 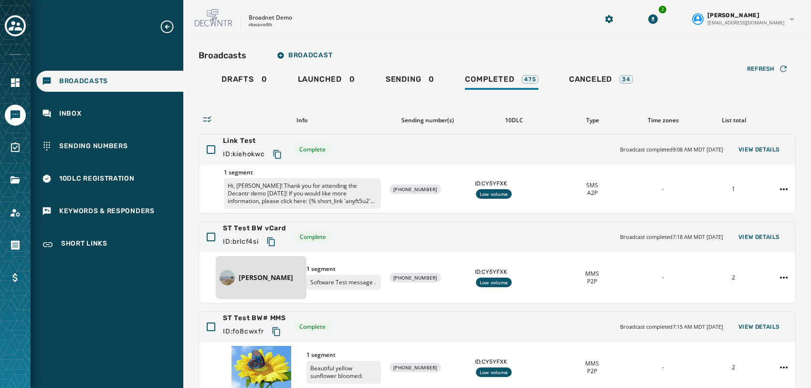 What do you see at coordinates (260, 25) in the screenshot?
I see `p: rbwave8h` at bounding box center [260, 25].